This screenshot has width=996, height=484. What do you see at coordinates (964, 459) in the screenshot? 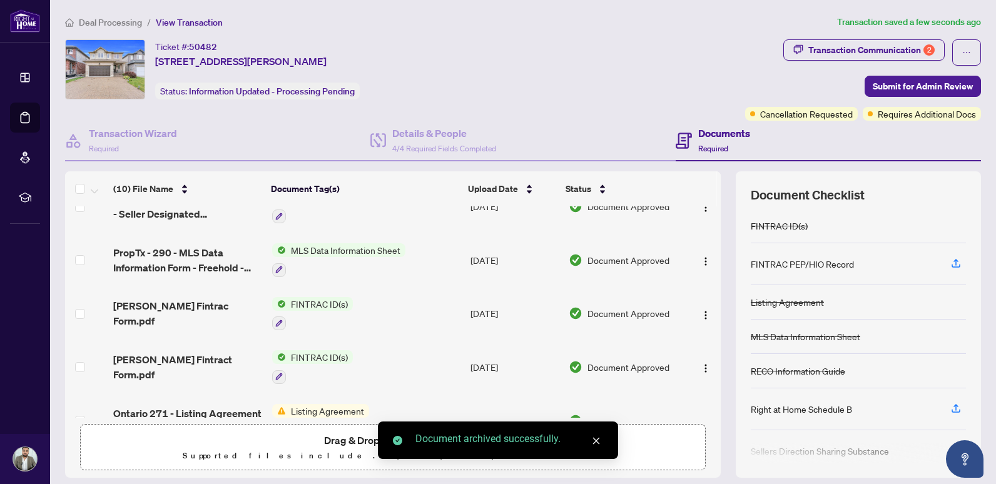
I see `button: Open asap` at bounding box center [964, 459].